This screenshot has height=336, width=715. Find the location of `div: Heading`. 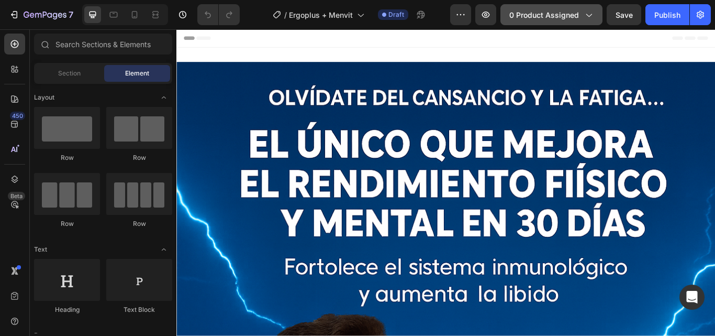

div: Heading is located at coordinates (67, 309).